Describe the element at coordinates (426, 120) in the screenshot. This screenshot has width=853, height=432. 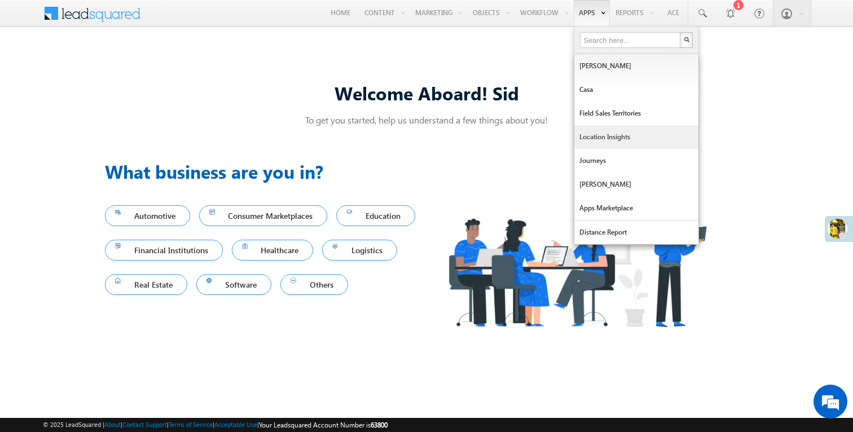
I see `p: To get you started, help us understand a few things about you!` at that location.